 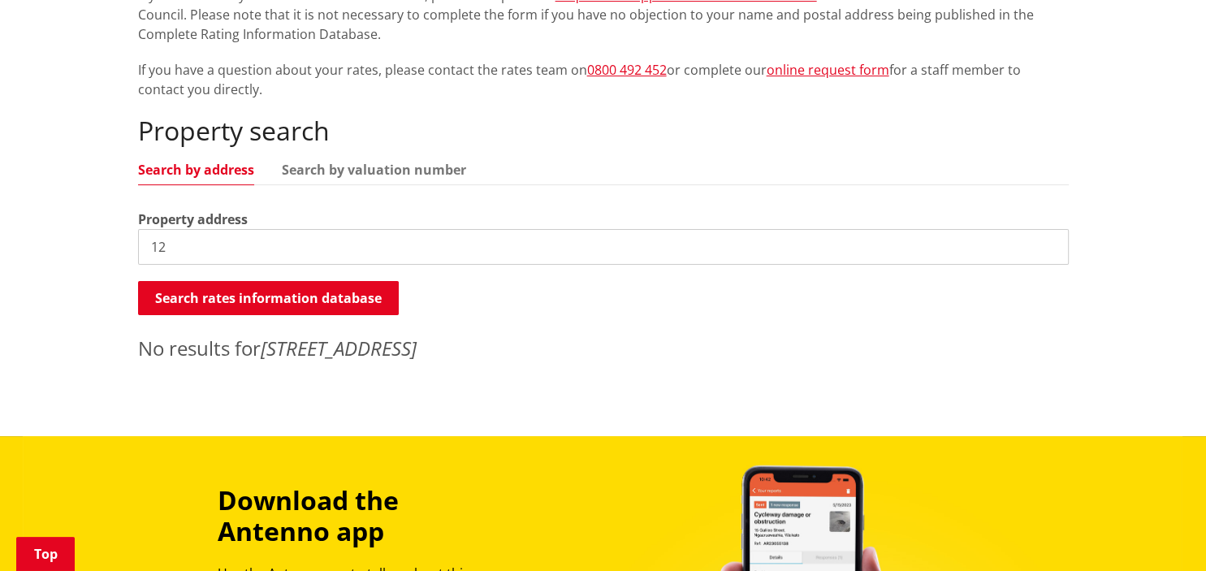 What do you see at coordinates (45, 554) in the screenshot?
I see `a: Top` at bounding box center [45, 554].